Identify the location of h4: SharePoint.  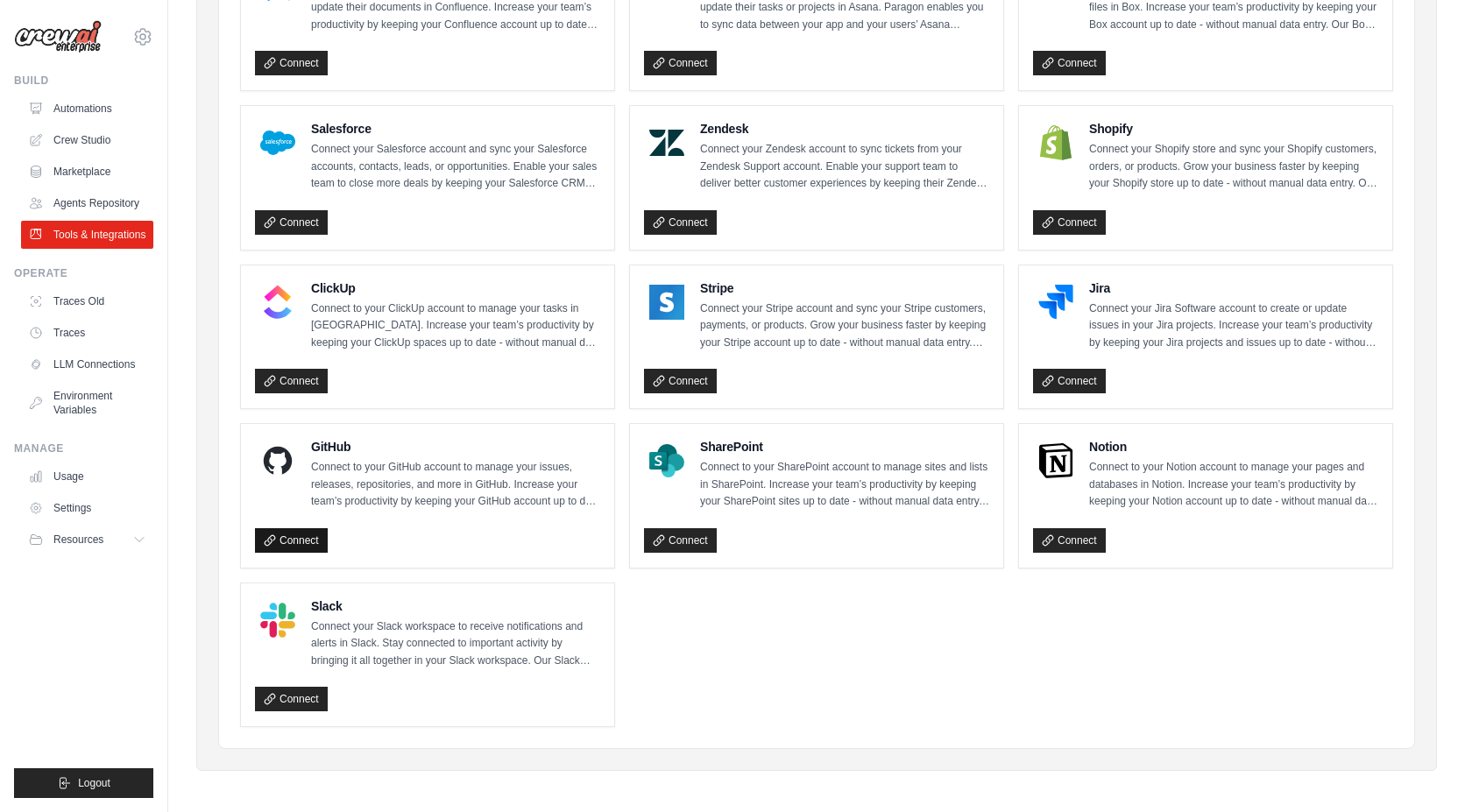
(844, 446).